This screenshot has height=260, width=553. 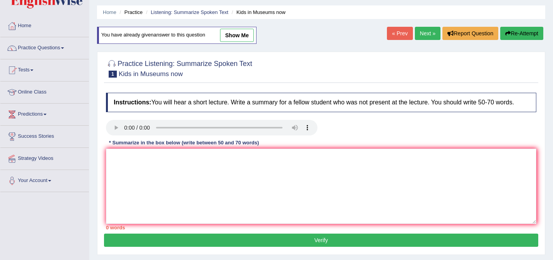 What do you see at coordinates (132, 102) in the screenshot?
I see `b: Instructions:` at bounding box center [132, 102].